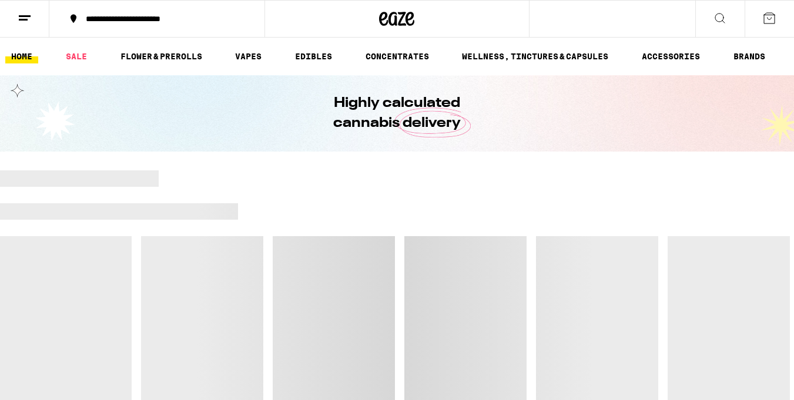 This screenshot has height=400, width=794. Describe the element at coordinates (313, 56) in the screenshot. I see `a: EDIBLES` at that location.